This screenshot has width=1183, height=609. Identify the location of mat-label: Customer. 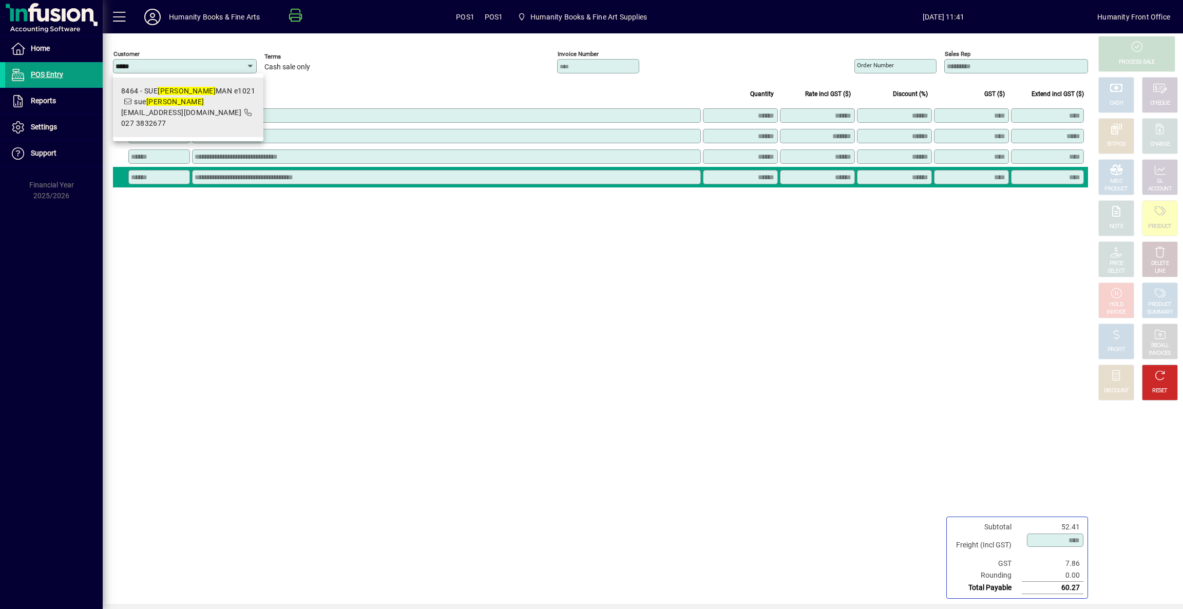
(126, 54).